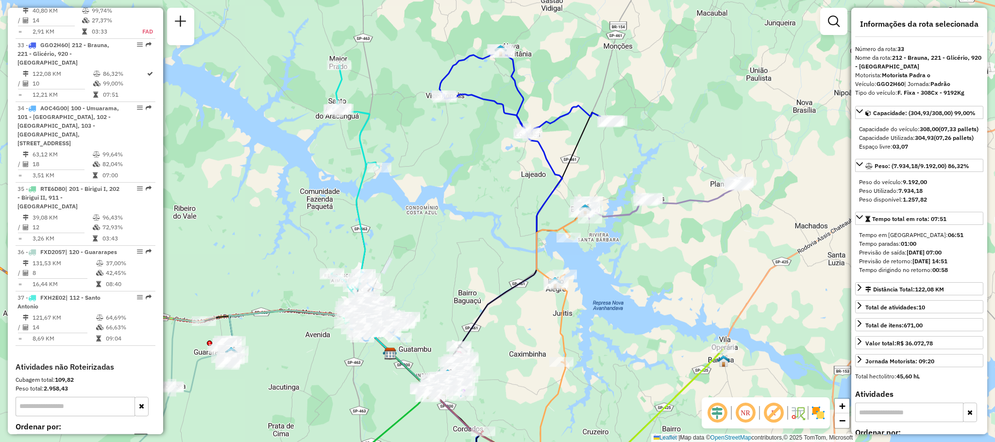 This screenshot has height=442, width=995. Describe the element at coordinates (913, 325) in the screenshot. I see `strong: 671,00` at that location.